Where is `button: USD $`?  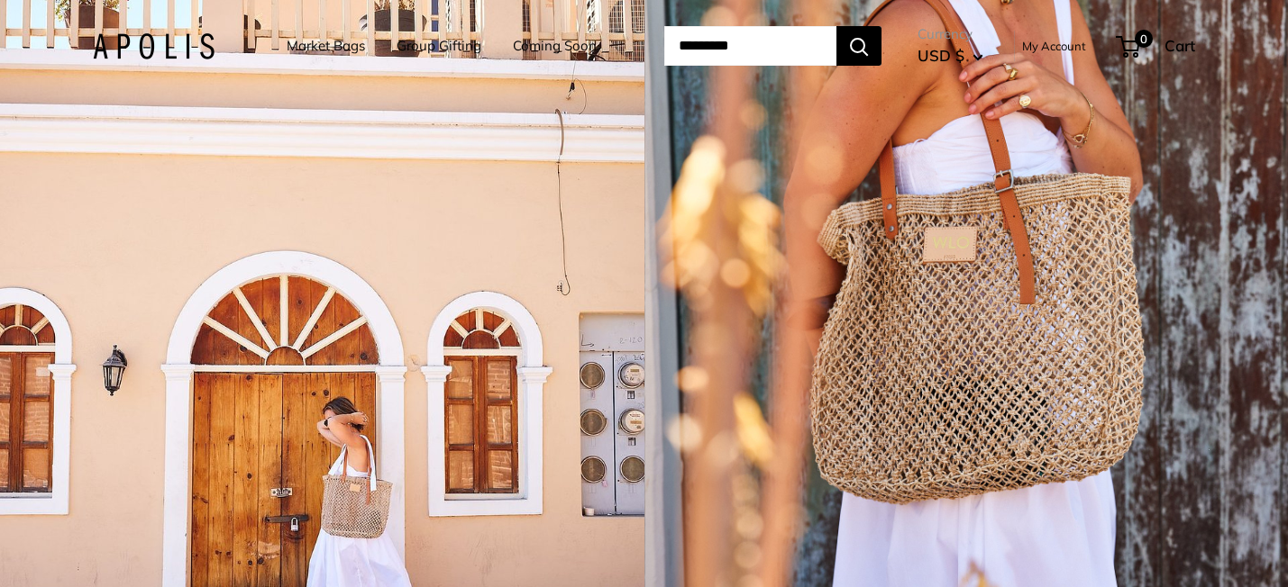 button: USD $ is located at coordinates (950, 56).